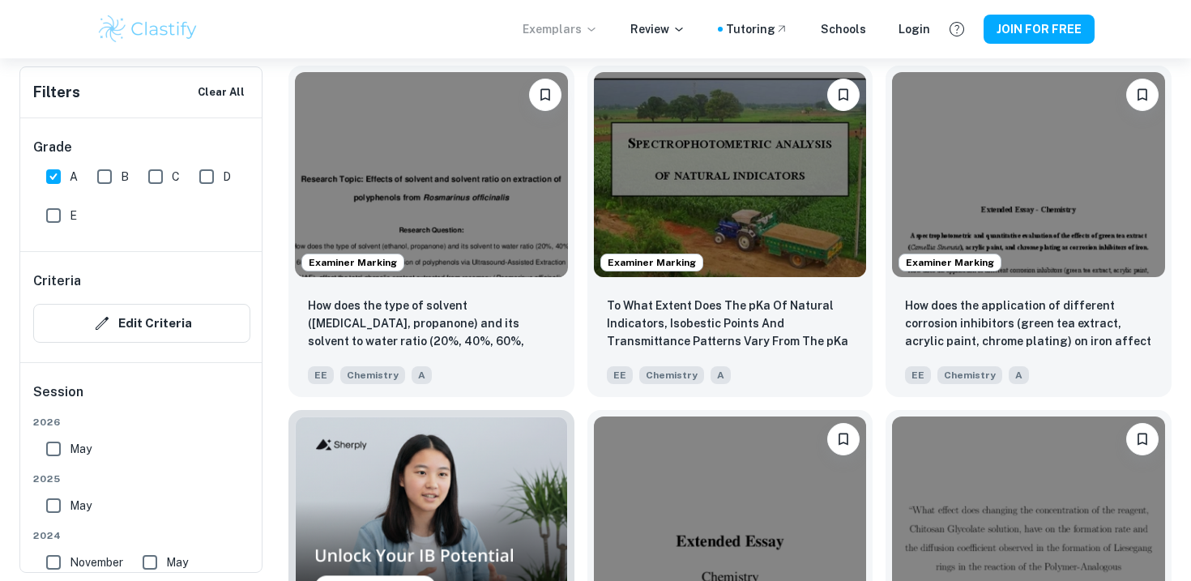 The image size is (1191, 581). What do you see at coordinates (1028, 174) in the screenshot?
I see `img: Chemistry EE example thumbnail: How does the application of different co` at bounding box center [1028, 174].